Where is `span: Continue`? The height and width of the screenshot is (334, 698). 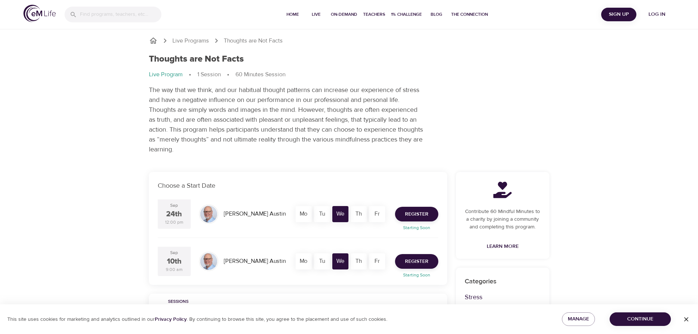 span: Continue is located at coordinates (640, 319).